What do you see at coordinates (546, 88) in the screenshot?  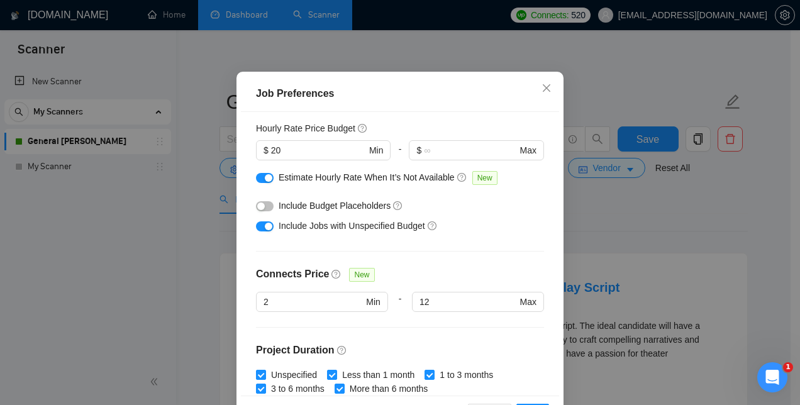 I see `span: close` at bounding box center [546, 88].